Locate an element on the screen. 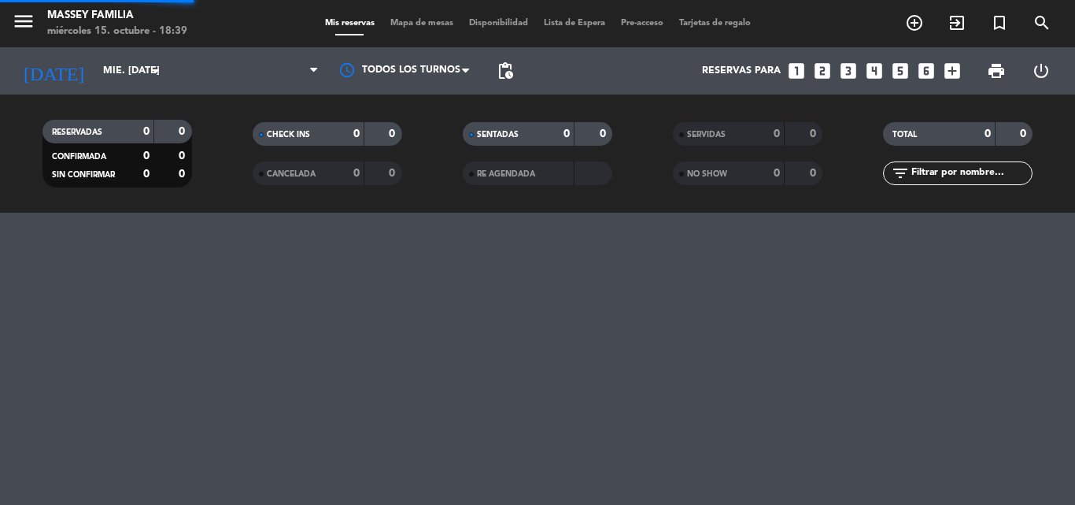  i: menu is located at coordinates (24, 21).